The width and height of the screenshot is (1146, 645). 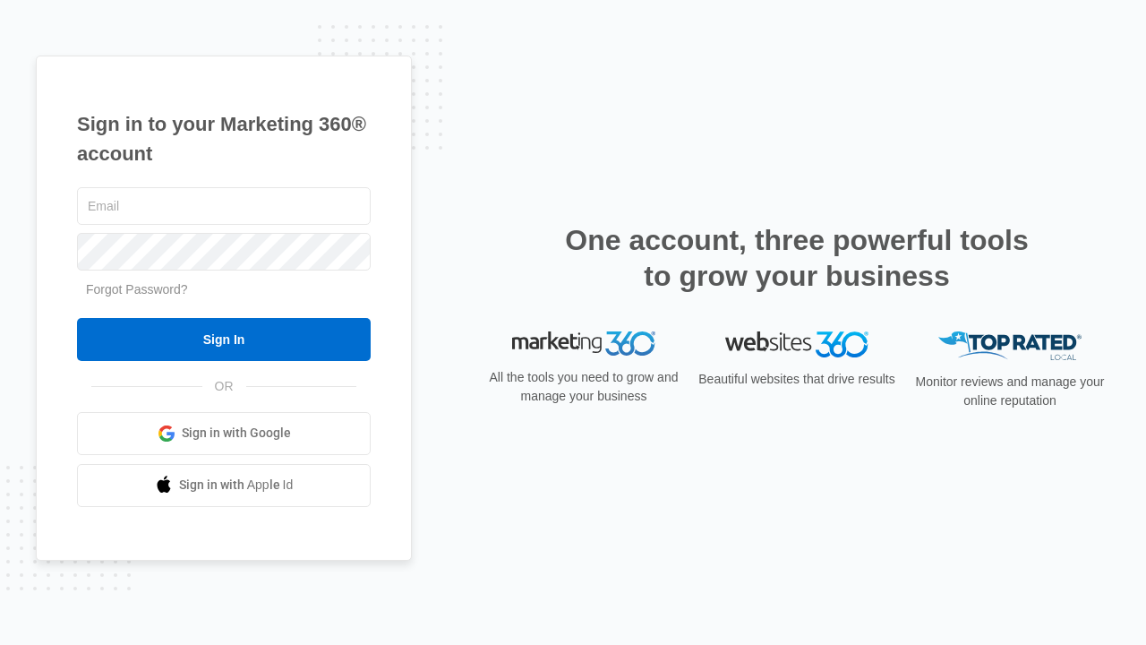 I want to click on p: All the tools you need to grow and manage your business, so click(x=584, y=387).